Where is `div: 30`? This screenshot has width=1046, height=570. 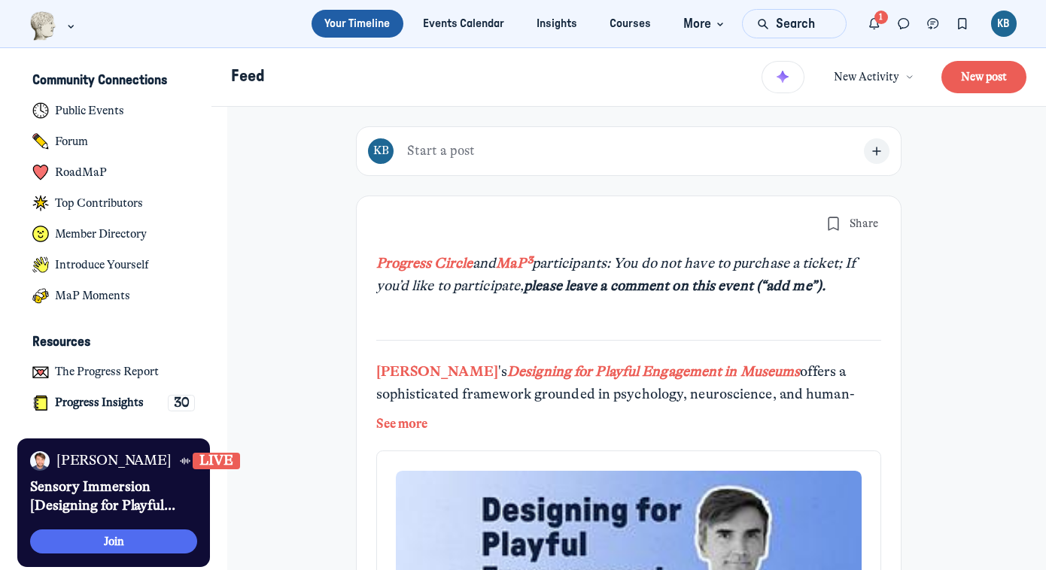
div: 30 is located at coordinates (181, 403).